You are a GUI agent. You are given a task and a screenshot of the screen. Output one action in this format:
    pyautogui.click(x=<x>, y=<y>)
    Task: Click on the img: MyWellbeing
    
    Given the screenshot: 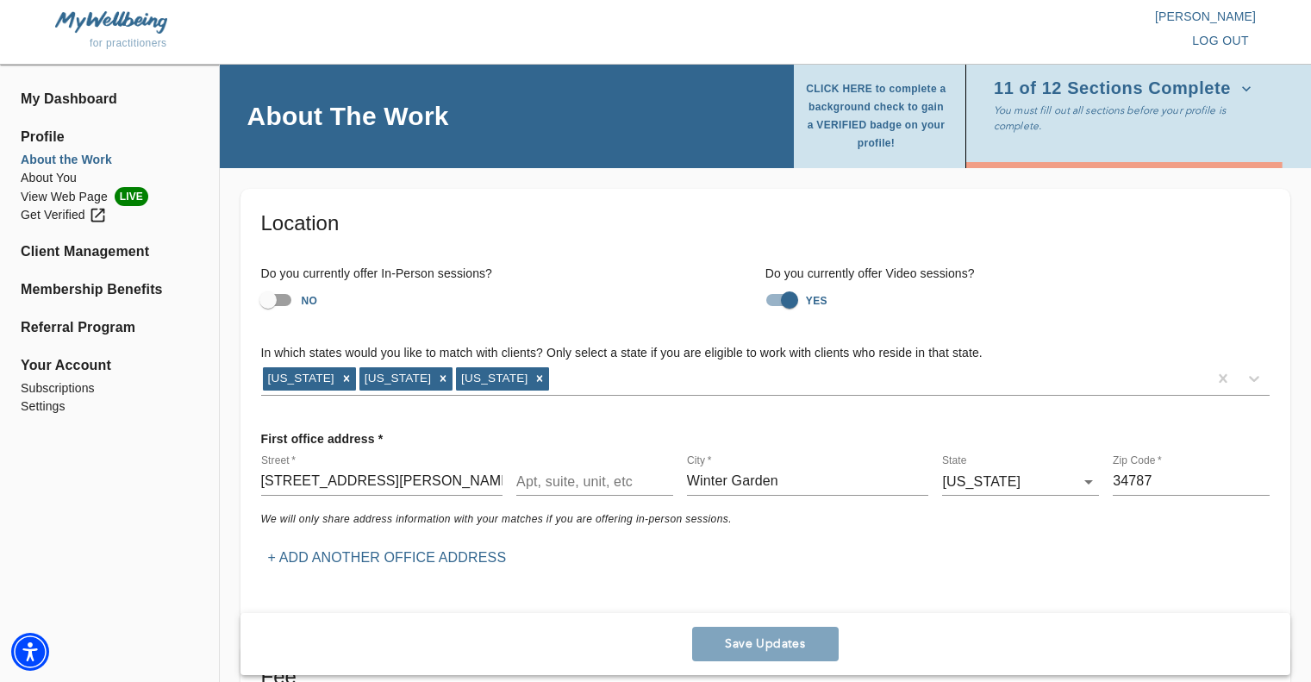 What is the action you would take?
    pyautogui.click(x=111, y=22)
    